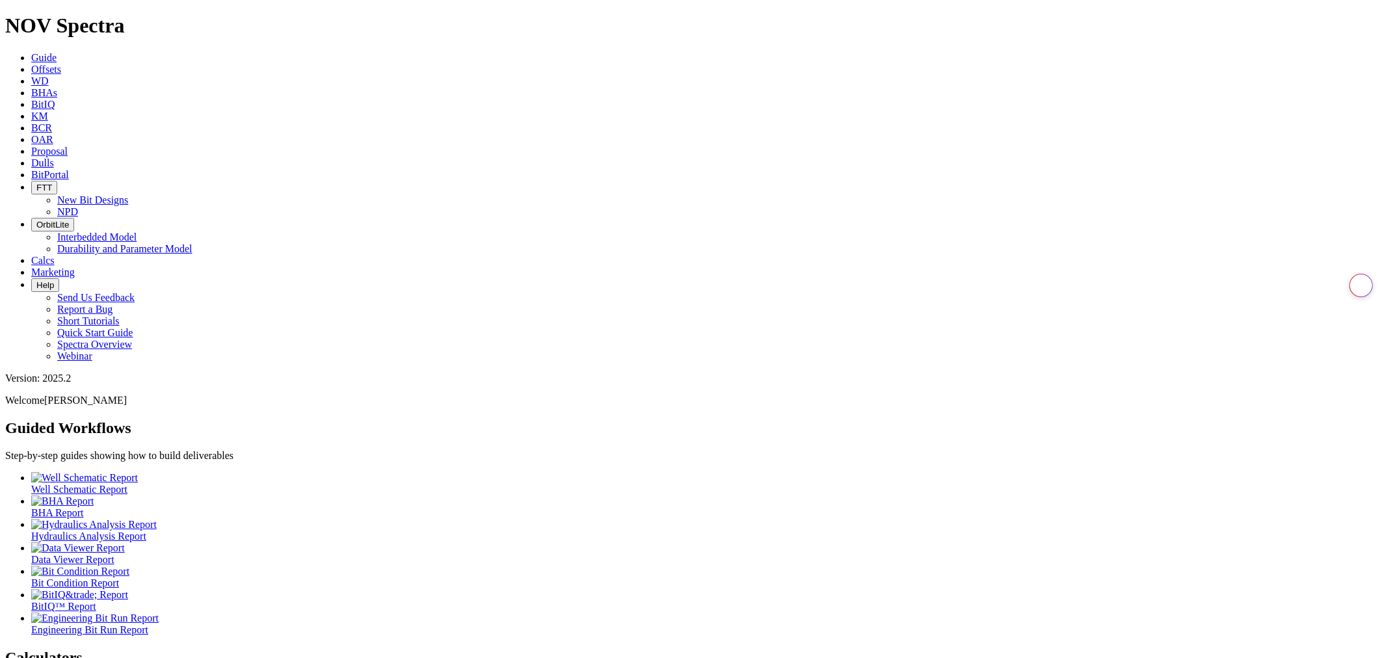  I want to click on span: BHAs, so click(44, 92).